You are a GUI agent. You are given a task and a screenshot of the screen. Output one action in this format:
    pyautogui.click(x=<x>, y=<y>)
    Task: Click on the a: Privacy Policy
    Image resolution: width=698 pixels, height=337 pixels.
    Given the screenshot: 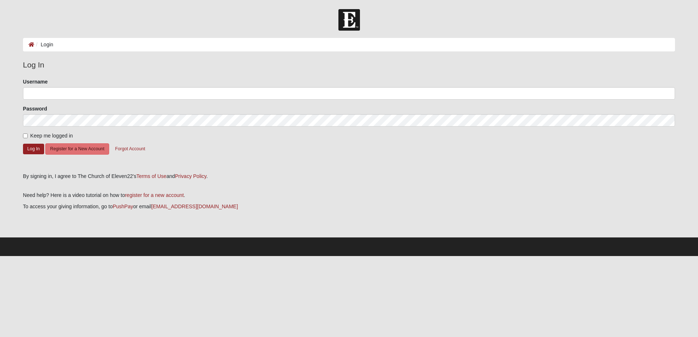 What is the action you would take?
    pyautogui.click(x=191, y=176)
    